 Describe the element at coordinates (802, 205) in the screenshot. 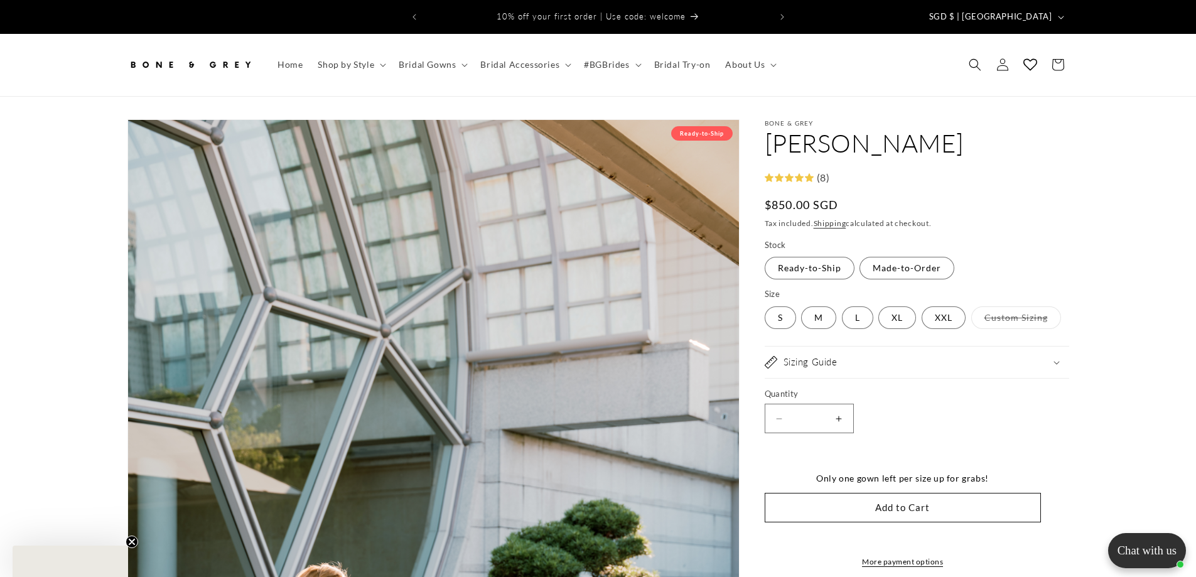

I see `span: $850.00 SGD` at that location.